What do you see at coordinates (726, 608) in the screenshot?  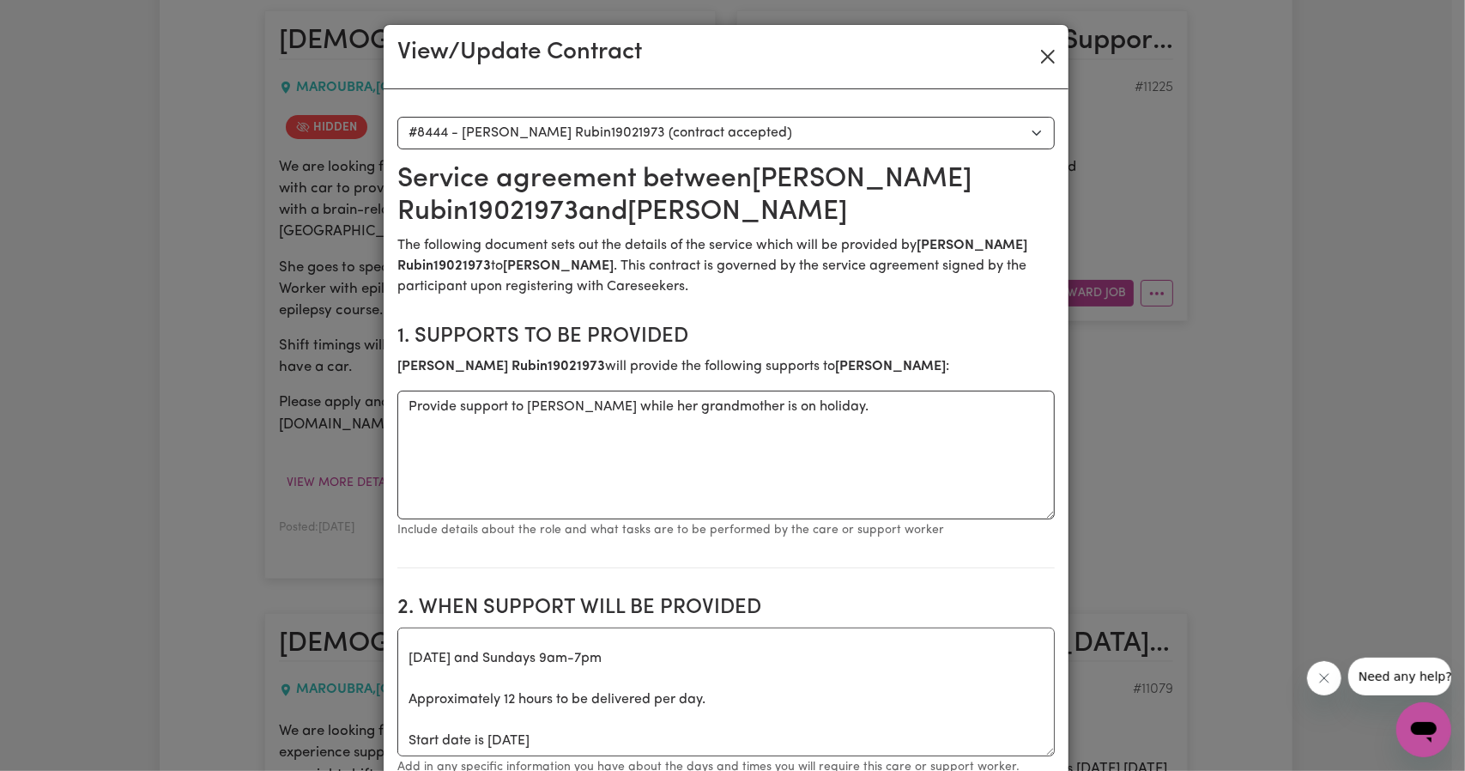 I see `h2: 2. When support will be provided` at bounding box center [726, 608].